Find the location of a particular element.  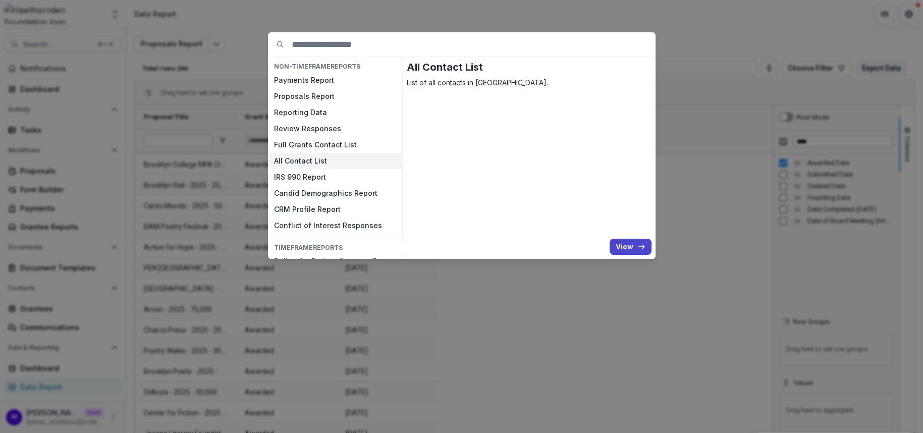

h4: TIMEFRAME Reports is located at coordinates (335, 248).